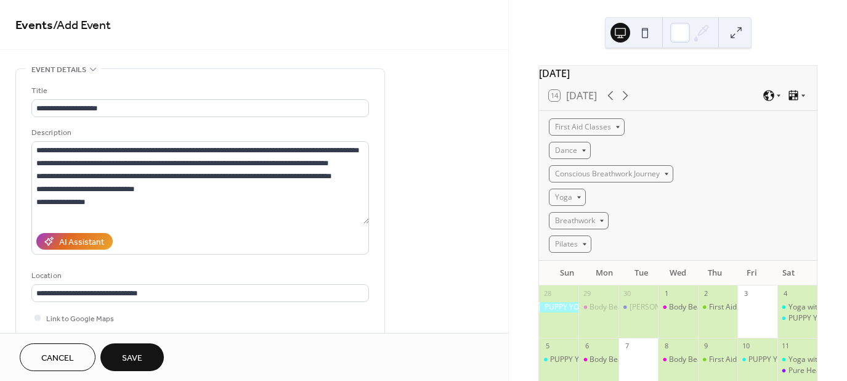  Describe the element at coordinates (568, 273) in the screenshot. I see `div: Sun` at that location.